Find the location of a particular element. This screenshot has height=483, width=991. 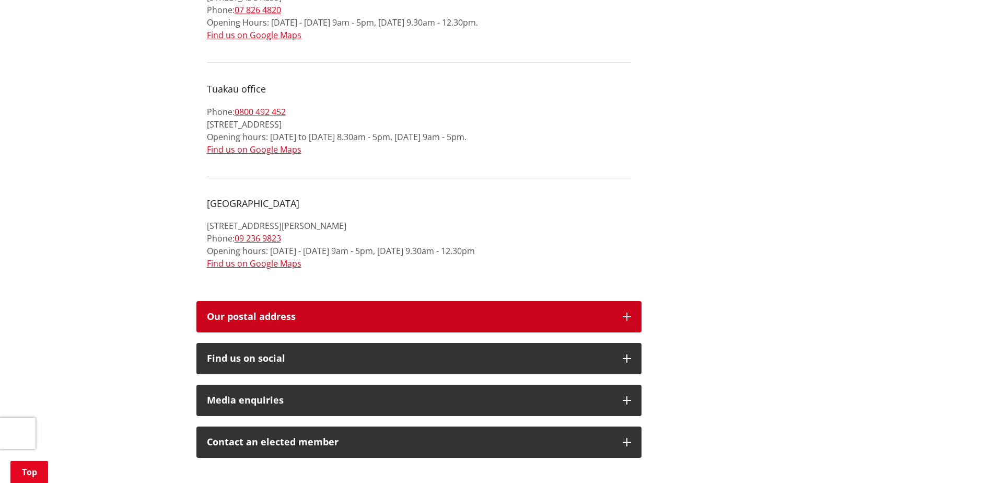

h2: Our postal address is located at coordinates (410, 317).